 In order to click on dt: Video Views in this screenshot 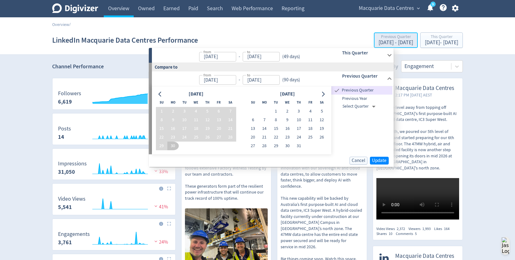, I will do `click(72, 199)`.